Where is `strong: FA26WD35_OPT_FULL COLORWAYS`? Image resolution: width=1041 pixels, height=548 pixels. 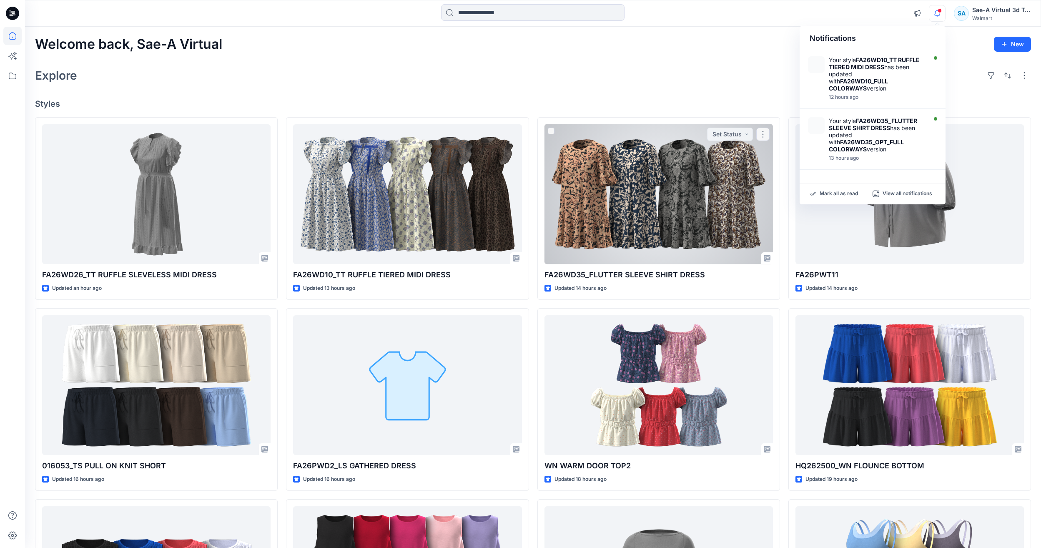
strong: FA26WD35_OPT_FULL COLORWAYS is located at coordinates (866, 145).